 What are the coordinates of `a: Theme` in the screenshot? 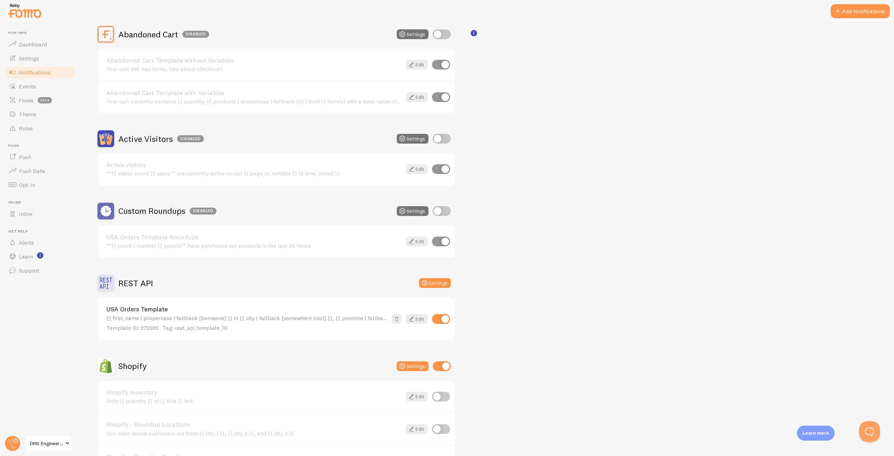 It's located at (40, 114).